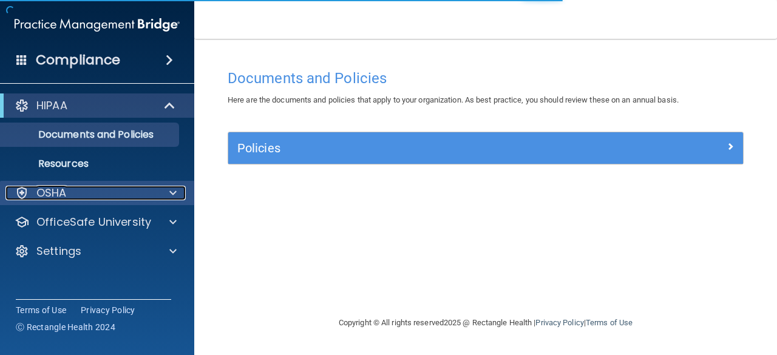 Image resolution: width=777 pixels, height=355 pixels. Describe the element at coordinates (93, 222) in the screenshot. I see `p: OfficeSafe University` at that location.